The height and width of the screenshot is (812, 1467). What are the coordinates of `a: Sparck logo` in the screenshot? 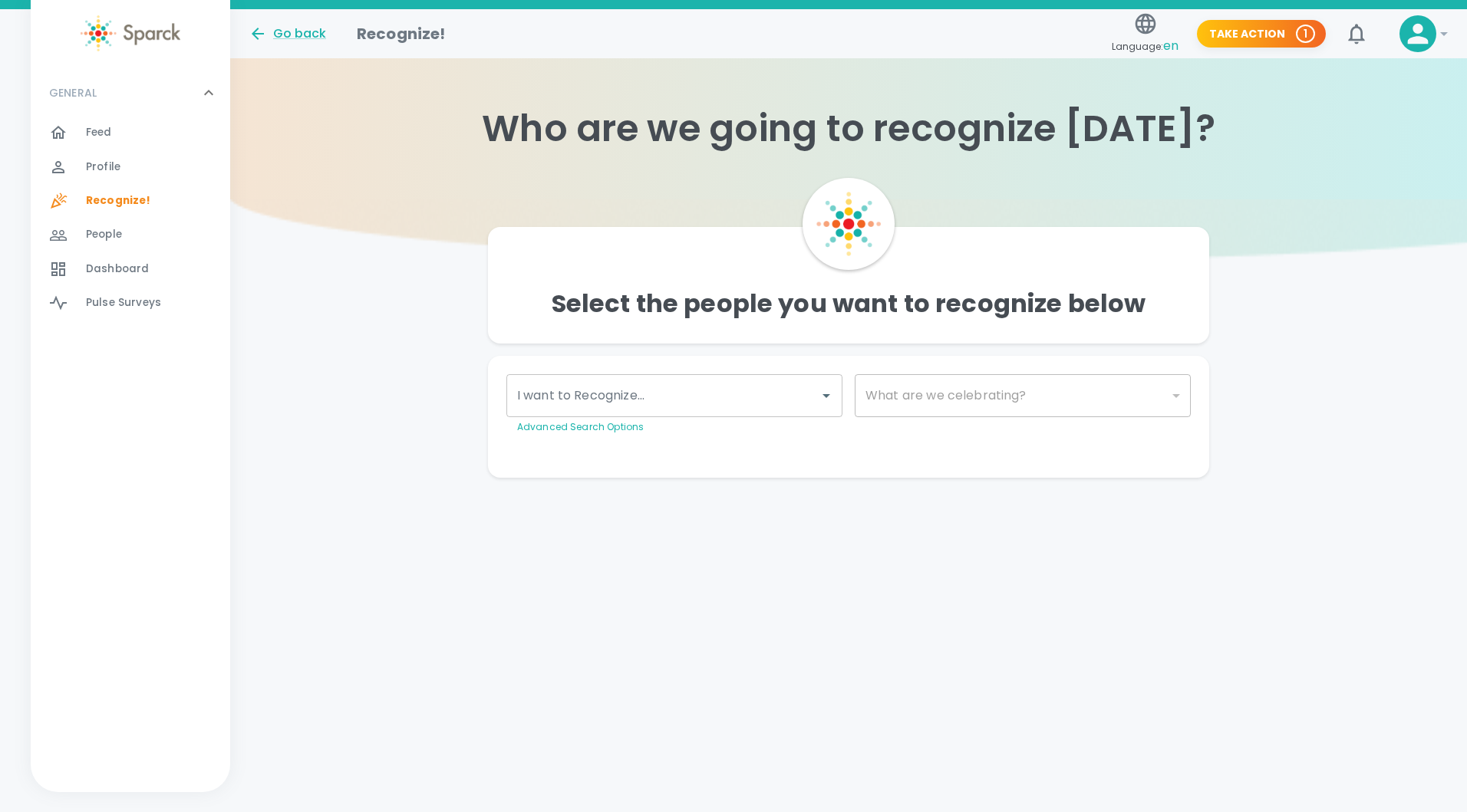 It's located at (130, 33).